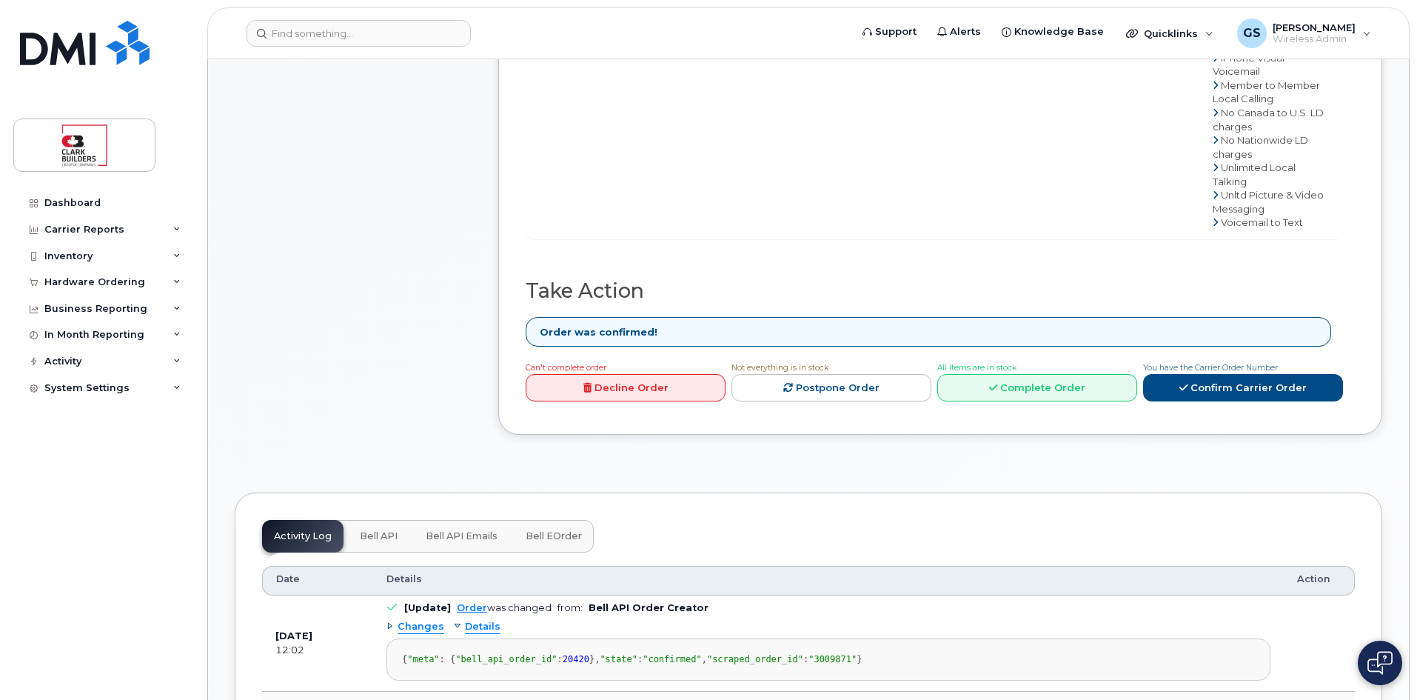 The image size is (1417, 700). I want to click on span: Date, so click(288, 579).